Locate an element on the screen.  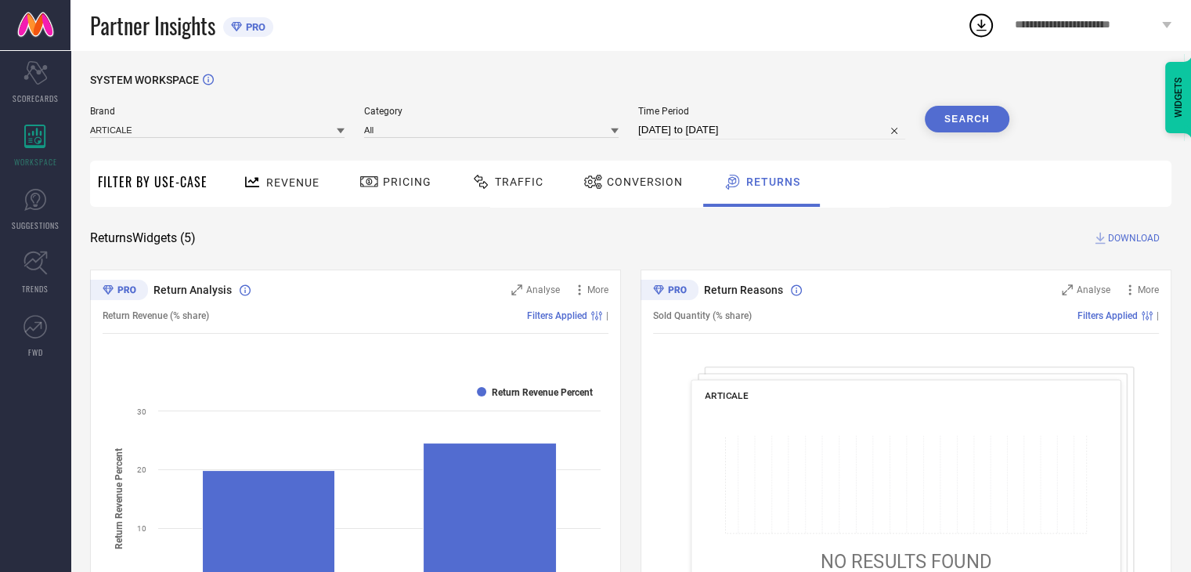
button: Search is located at coordinates (967, 119).